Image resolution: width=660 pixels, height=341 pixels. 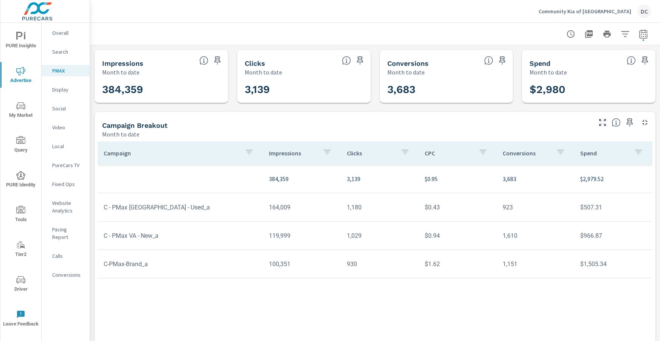 What do you see at coordinates (204, 61) in the screenshot?
I see `span: The number of times an ad was shown on your behalf.` at bounding box center [204, 61].